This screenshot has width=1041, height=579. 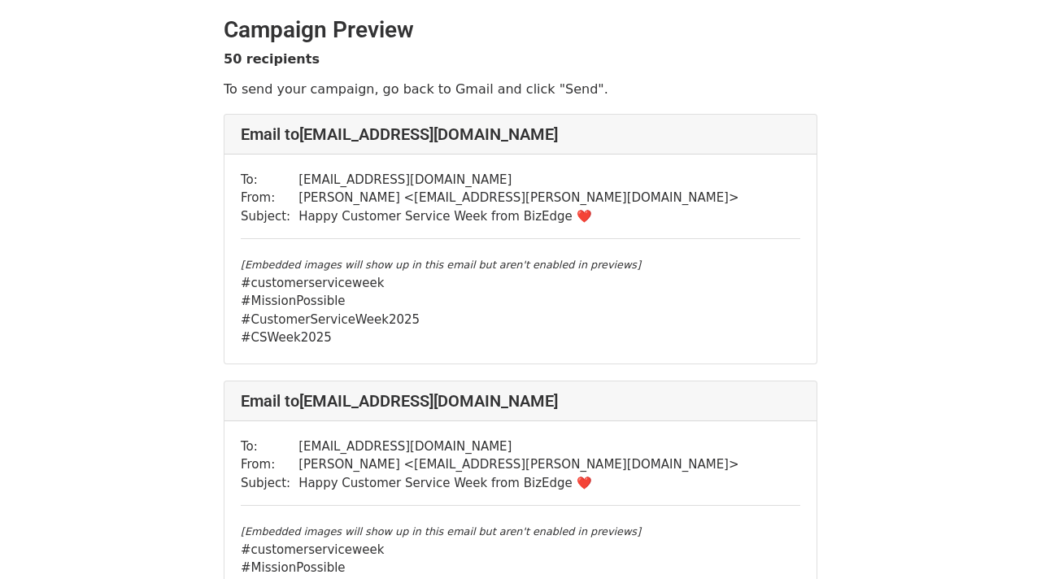 What do you see at coordinates (521, 320) in the screenshot?
I see `div: #MissionPossible #CustomerServiceWeek2025 #CSWeek2025` at bounding box center [521, 320].